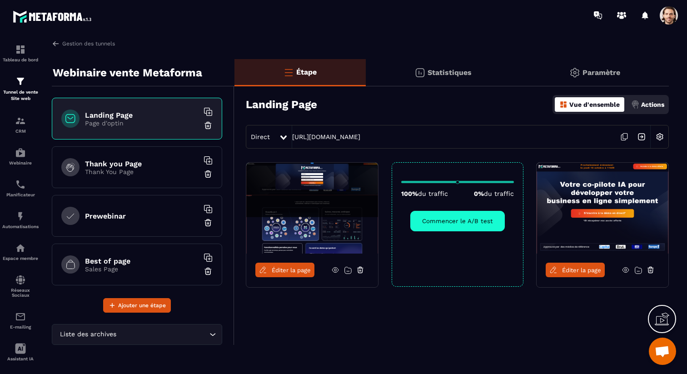 Image resolution: width=687 pixels, height=374 pixels. Describe the element at coordinates (54, 16) in the screenshot. I see `img: logo` at that location.